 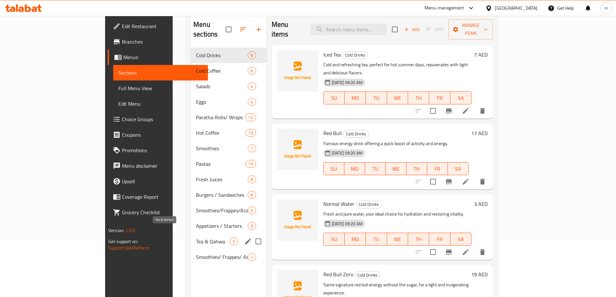 I want to click on span: 1, so click(x=252, y=148).